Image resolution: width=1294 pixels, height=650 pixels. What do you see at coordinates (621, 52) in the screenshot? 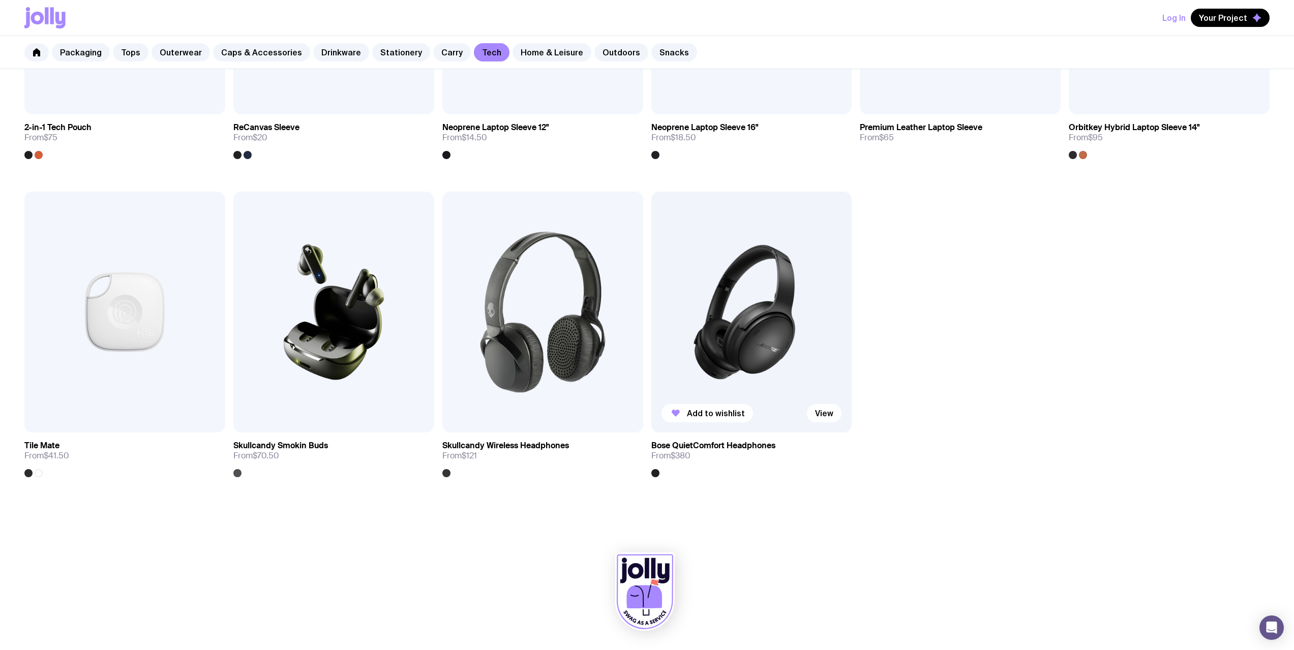
I see `a: Outdoors` at bounding box center [621, 52].